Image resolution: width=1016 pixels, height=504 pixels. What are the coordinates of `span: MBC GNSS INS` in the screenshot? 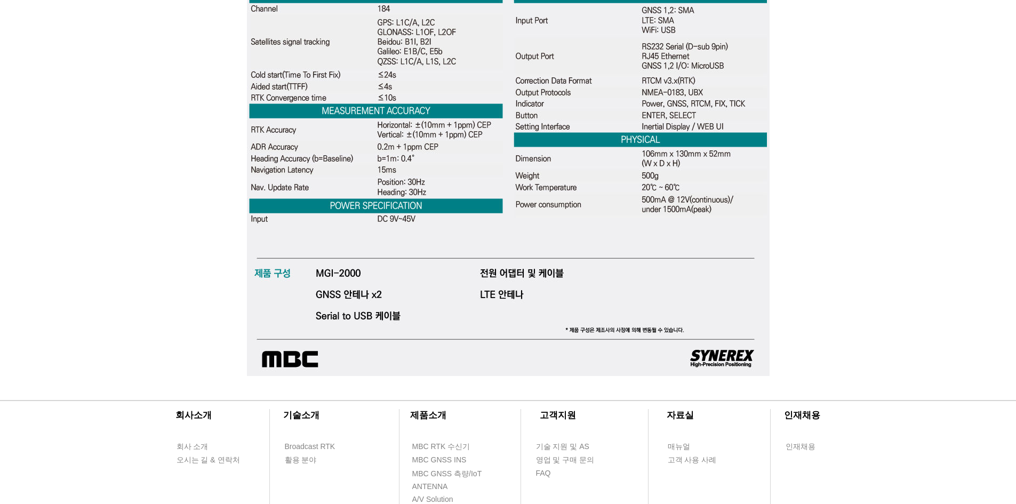 It's located at (439, 460).